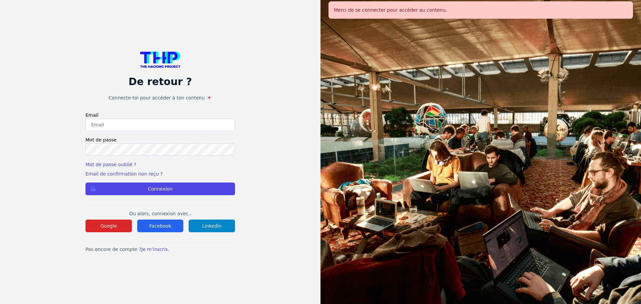 The width and height of the screenshot is (641, 304). I want to click on label: Mot de passe, so click(160, 140).